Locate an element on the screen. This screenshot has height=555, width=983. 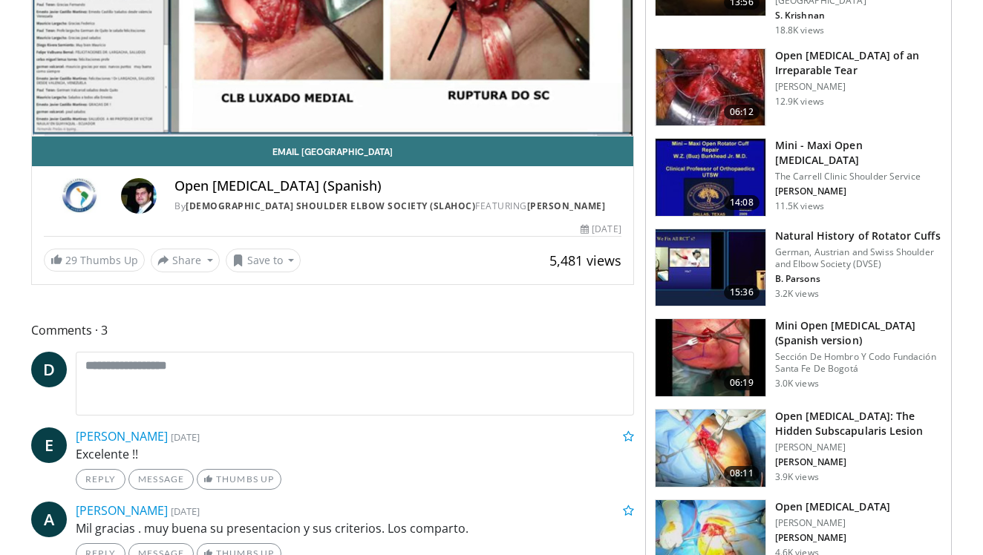
img: 209603_3.png.150x105_q85_crop-smart_upscale.jpg is located at coordinates (711, 88).